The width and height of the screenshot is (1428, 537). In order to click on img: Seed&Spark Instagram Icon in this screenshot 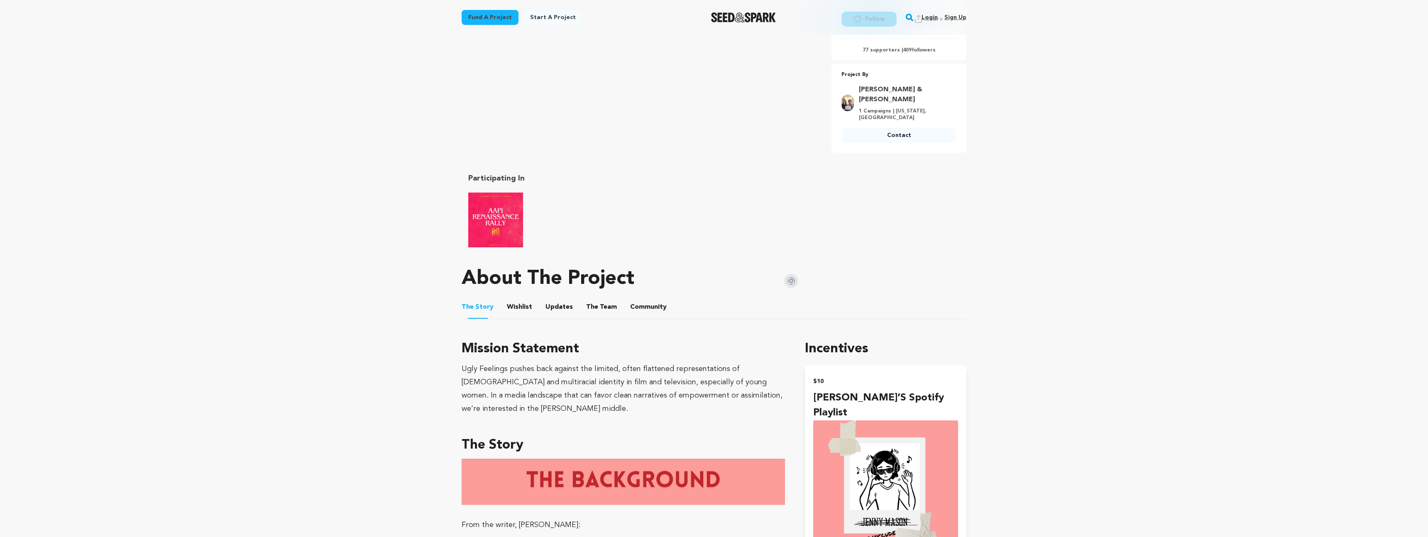, I will do `click(791, 281)`.